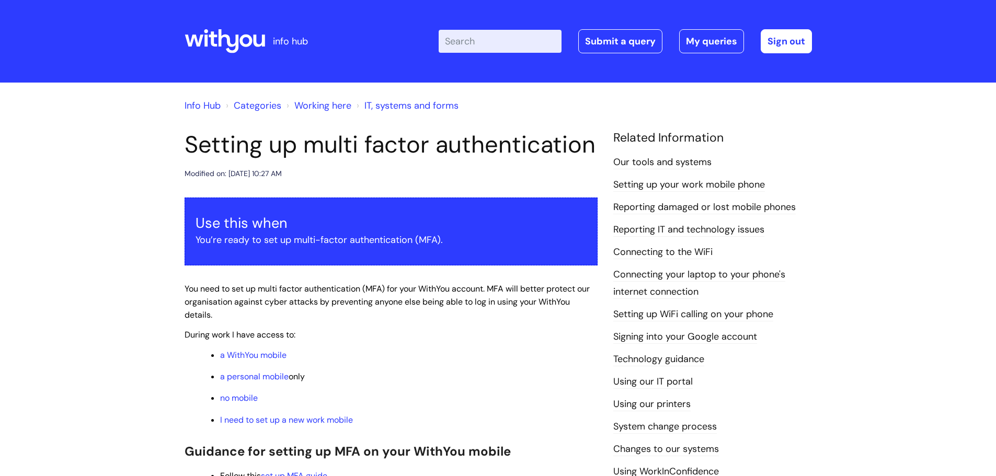  What do you see at coordinates (391, 223) in the screenshot?
I see `h3: Use this when` at bounding box center [391, 223].